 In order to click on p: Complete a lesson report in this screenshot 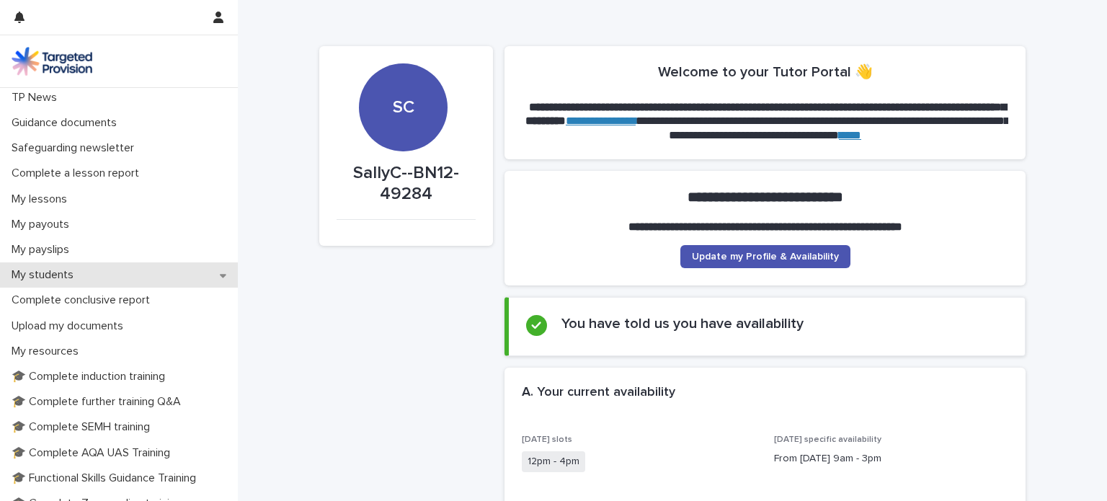, I will do `click(78, 173)`.